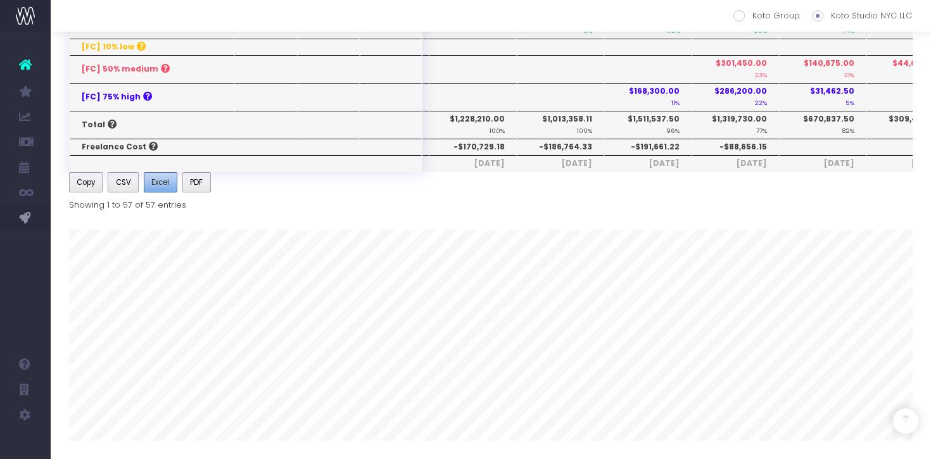  Describe the element at coordinates (560, 125) in the screenshot. I see `th: $1,013,358.11` at that location.